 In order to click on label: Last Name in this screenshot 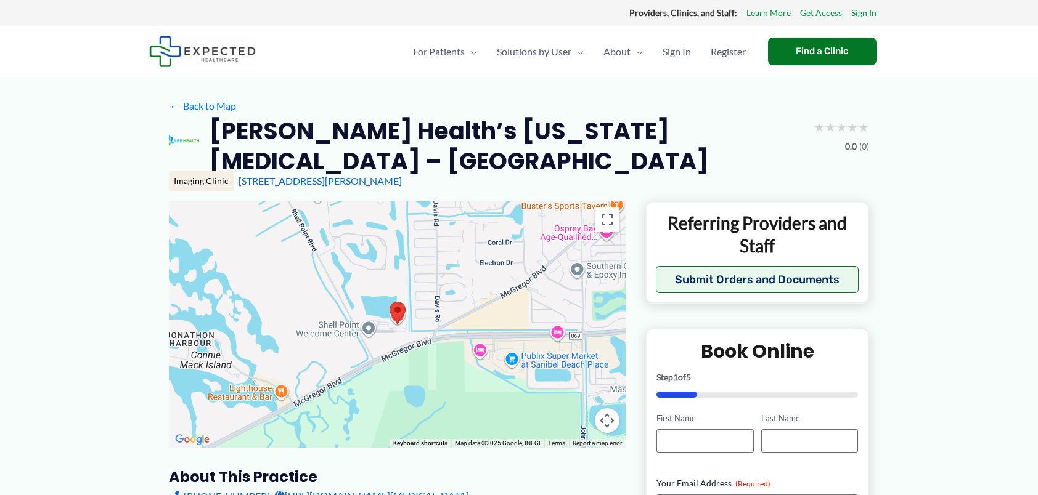, I will do `click(809, 418)`.